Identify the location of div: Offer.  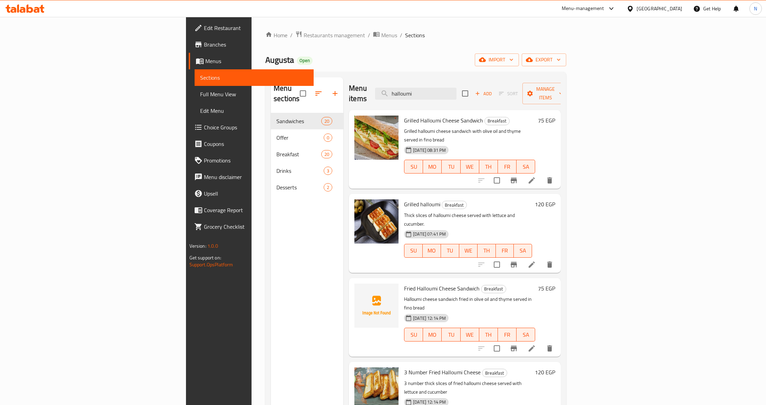
(300, 138).